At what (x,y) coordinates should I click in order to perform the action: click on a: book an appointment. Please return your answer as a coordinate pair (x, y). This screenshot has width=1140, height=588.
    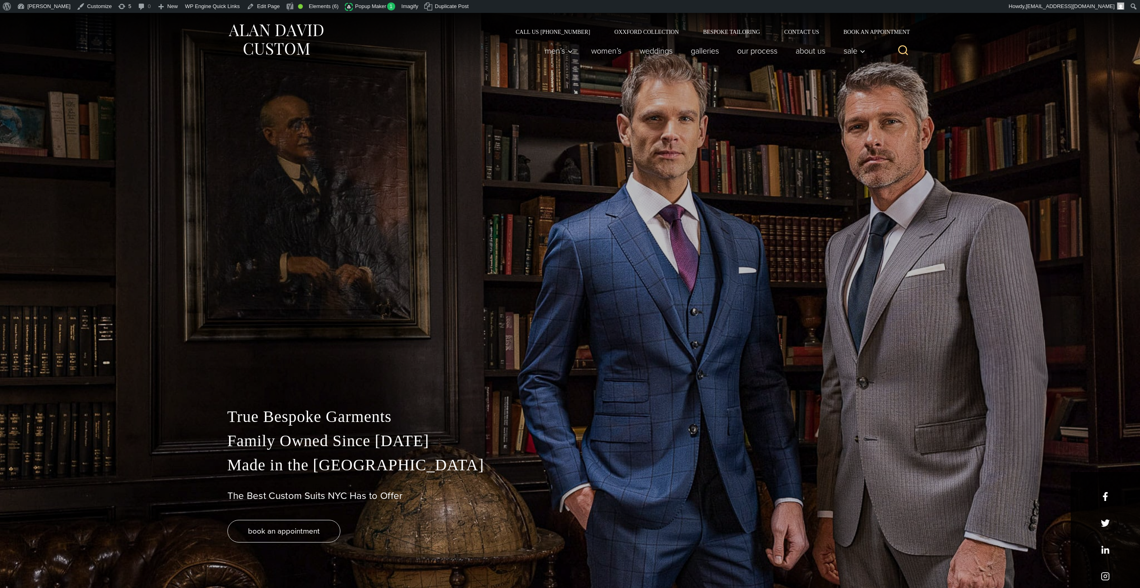
    Looking at the image, I should click on (284, 531).